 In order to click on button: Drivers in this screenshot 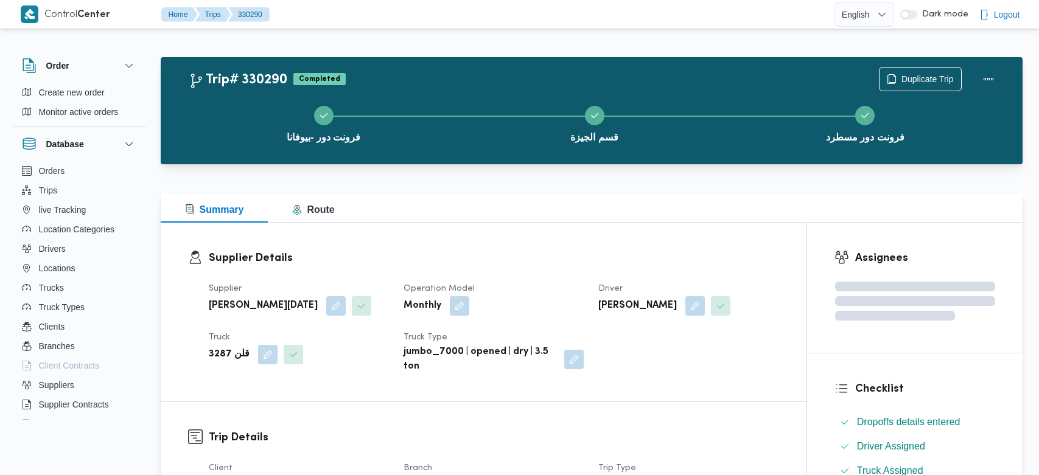, I will do `click(79, 249)`.